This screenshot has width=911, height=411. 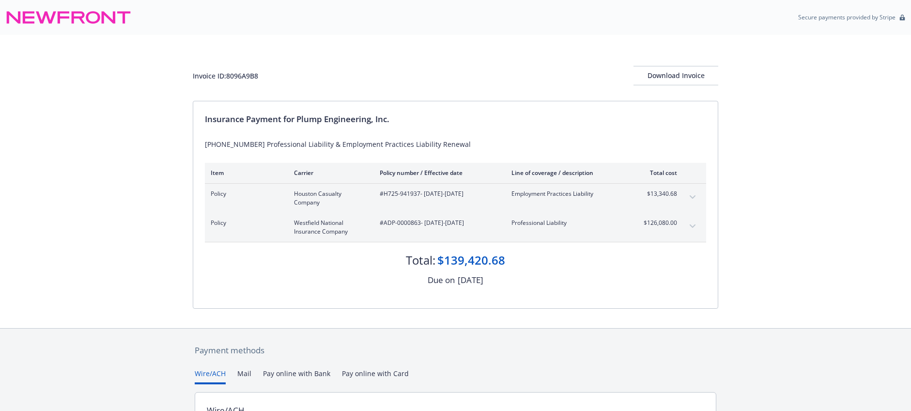 I want to click on div: Total cost, so click(x=659, y=172).